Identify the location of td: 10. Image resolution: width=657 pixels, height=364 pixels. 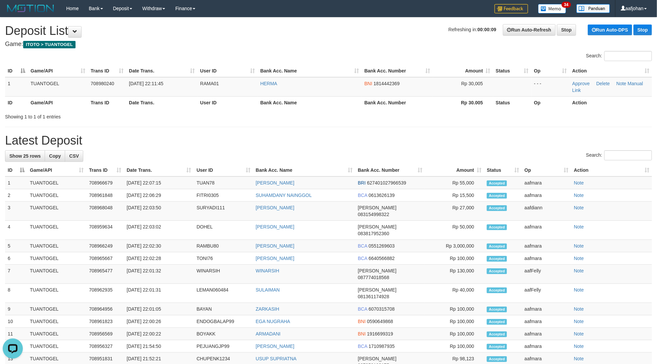
(16, 322).